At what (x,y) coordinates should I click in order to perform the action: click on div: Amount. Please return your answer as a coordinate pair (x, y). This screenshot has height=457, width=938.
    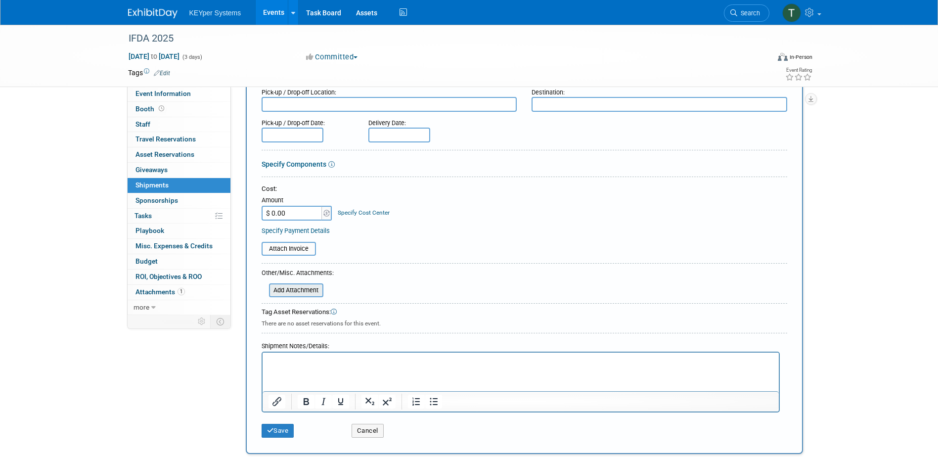
    Looking at the image, I should click on (297, 201).